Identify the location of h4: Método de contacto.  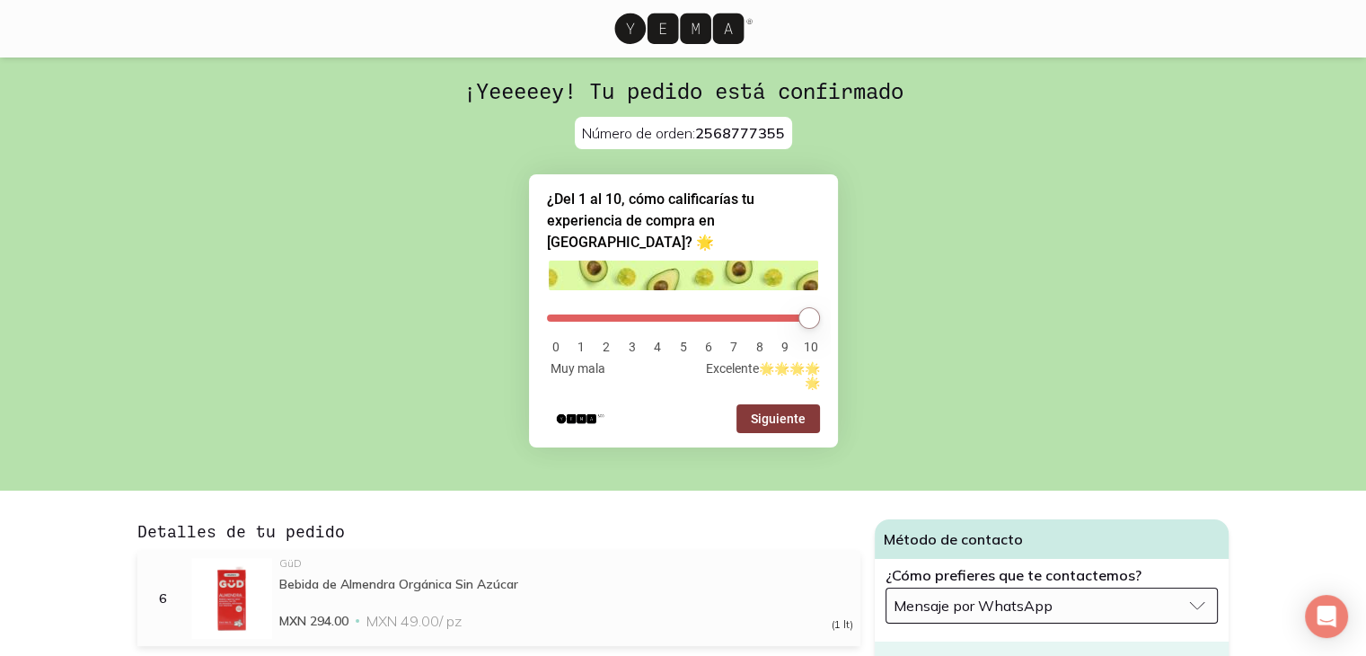
(1052, 539).